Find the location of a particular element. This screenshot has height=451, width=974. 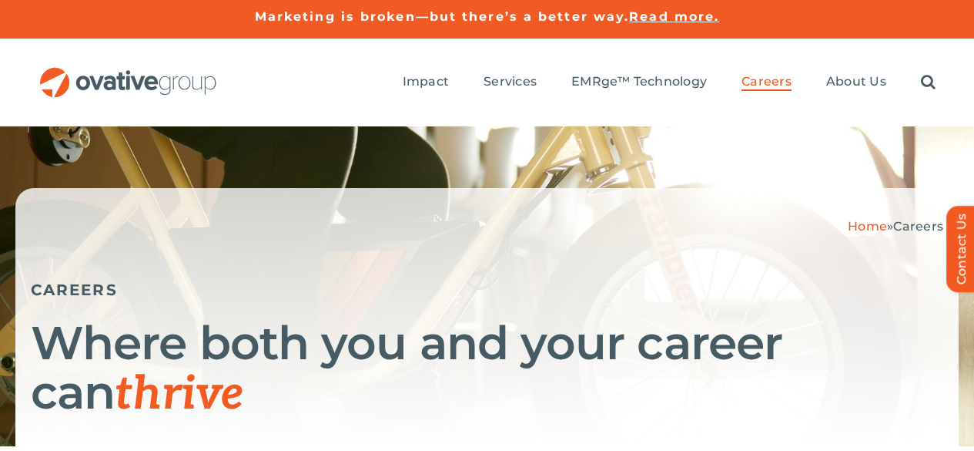

a: About Us is located at coordinates (857, 82).